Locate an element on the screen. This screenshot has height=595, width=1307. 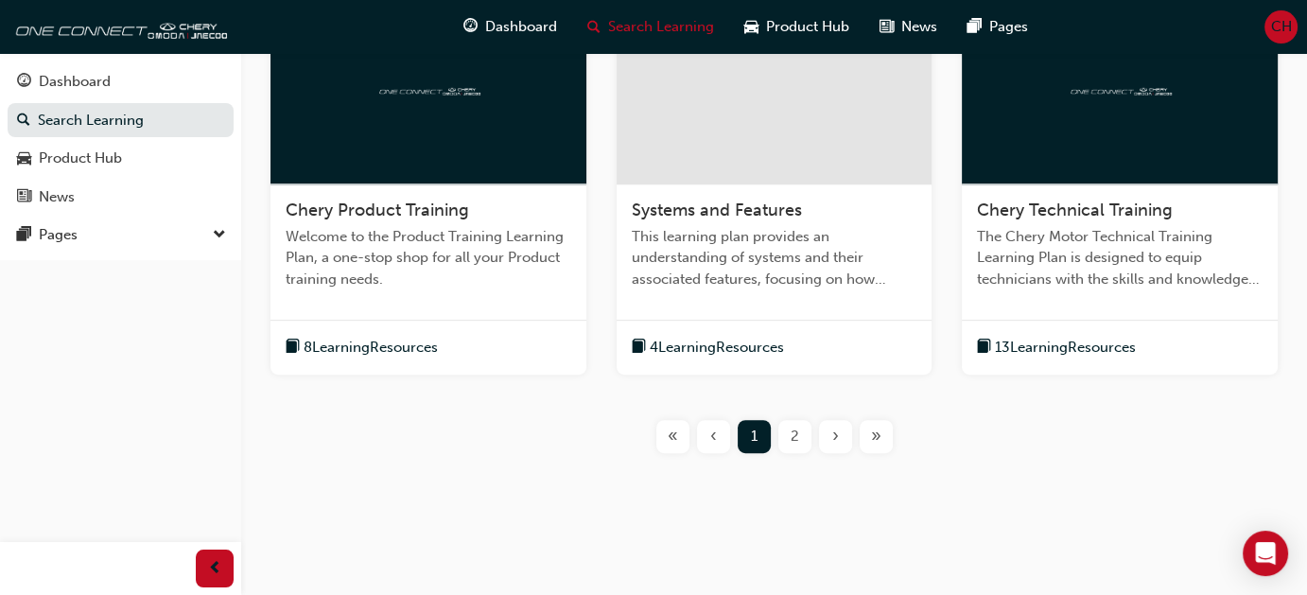
span: 13 Learning Resources is located at coordinates (1065, 347).